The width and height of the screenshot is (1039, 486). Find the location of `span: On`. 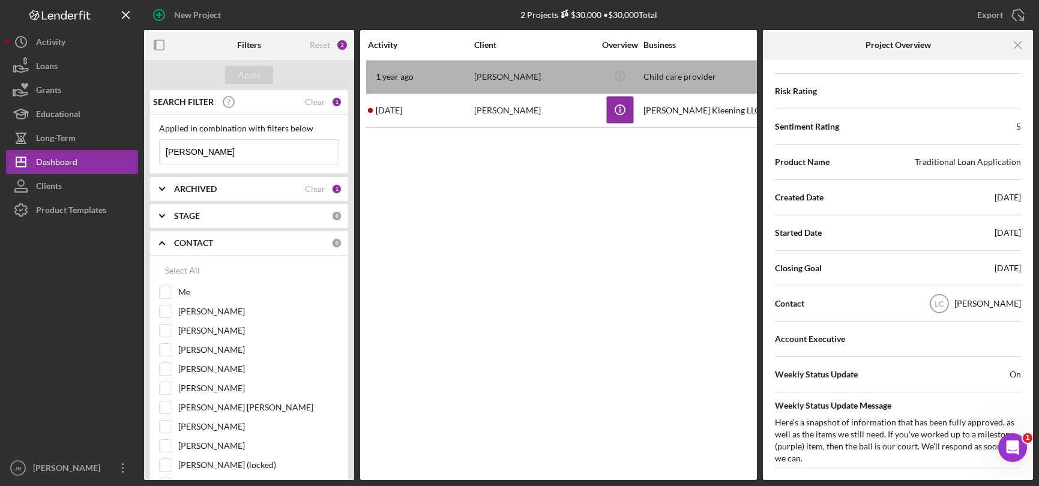

span: On is located at coordinates (1015, 375).